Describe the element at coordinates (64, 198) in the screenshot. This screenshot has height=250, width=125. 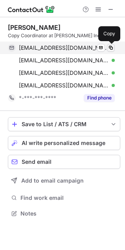
I see `button: Find work email` at that location.